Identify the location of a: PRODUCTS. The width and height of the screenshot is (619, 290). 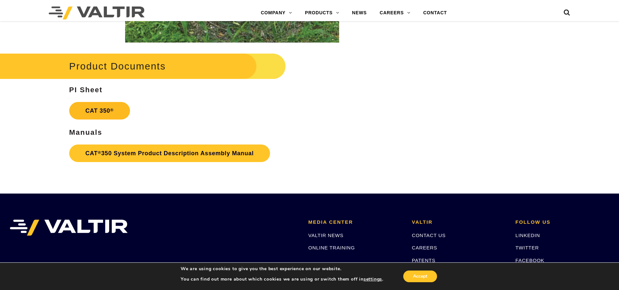
(322, 13).